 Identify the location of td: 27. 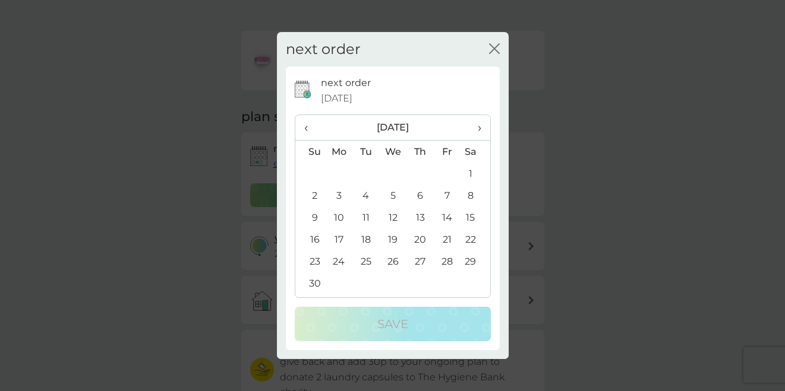
(419, 261).